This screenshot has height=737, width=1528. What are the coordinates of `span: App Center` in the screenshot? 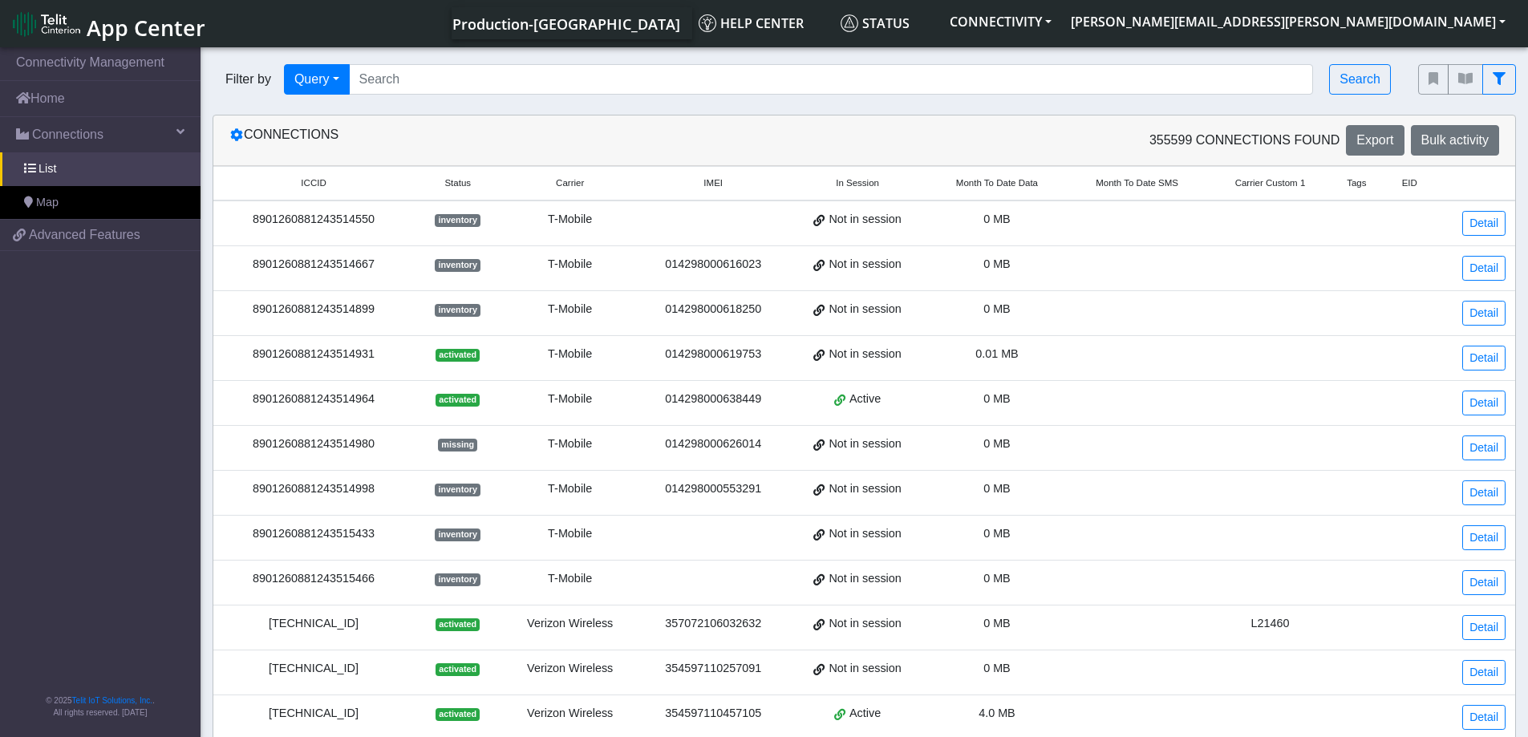 It's located at (146, 27).